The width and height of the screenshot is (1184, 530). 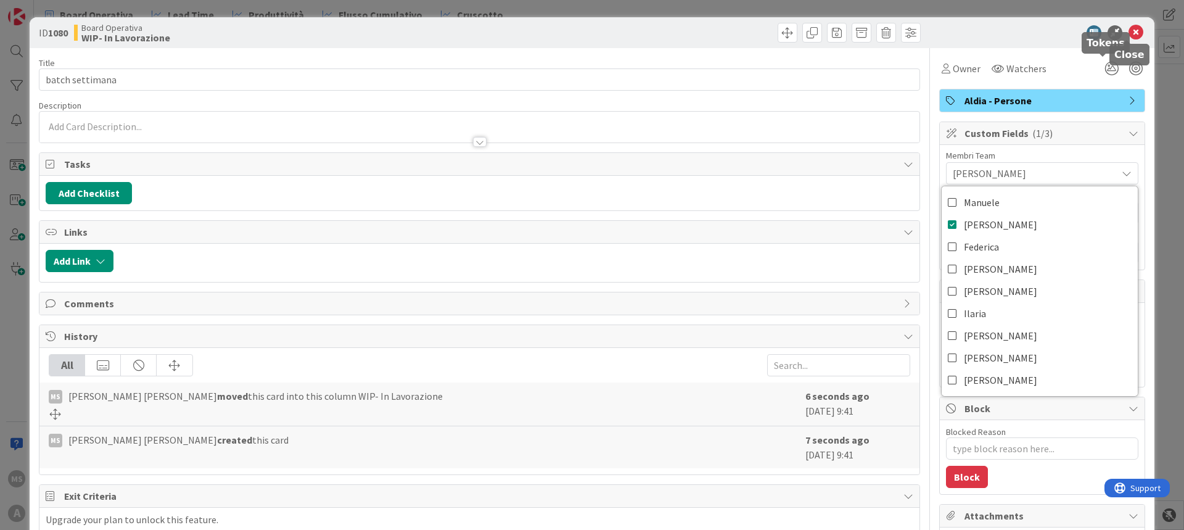 What do you see at coordinates (480, 336) in the screenshot?
I see `span: History` at bounding box center [480, 336].